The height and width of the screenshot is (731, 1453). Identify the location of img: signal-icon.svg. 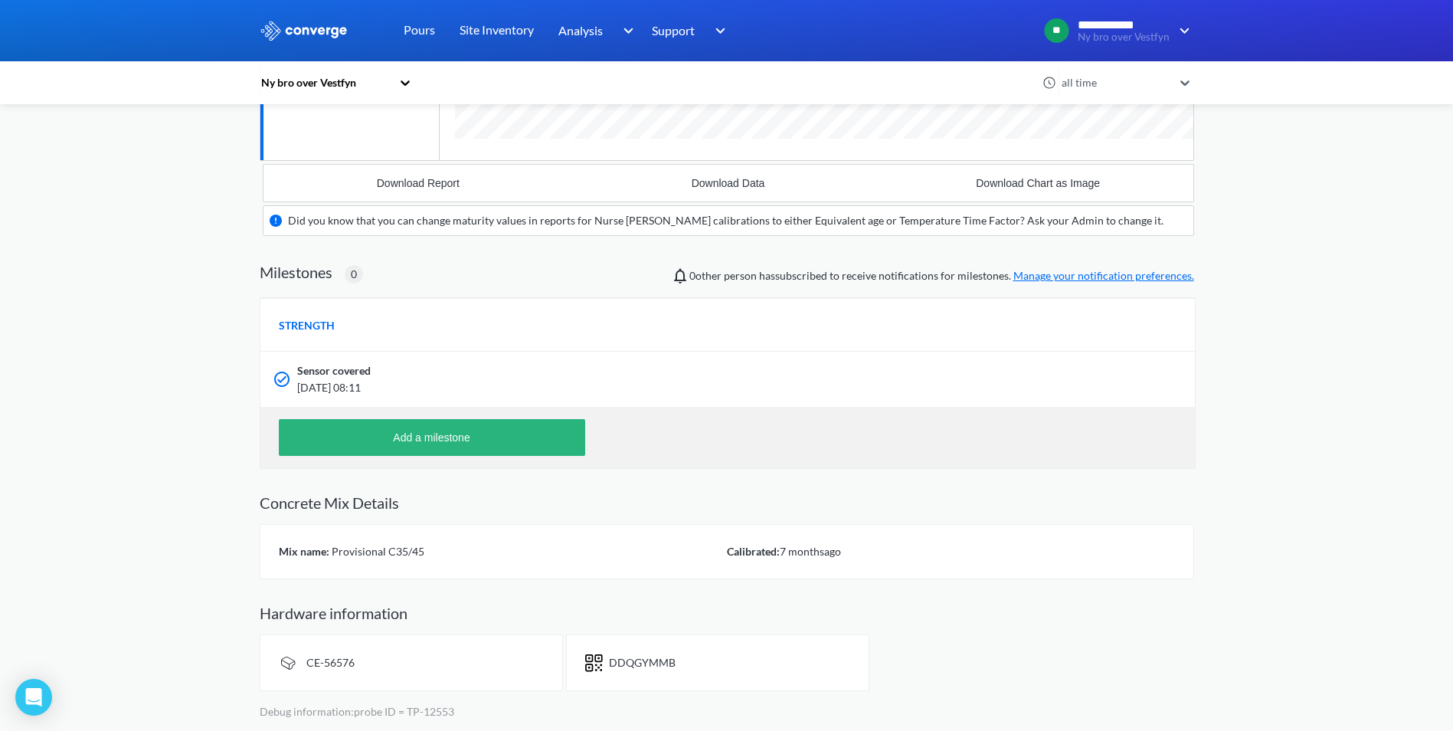
(288, 663).